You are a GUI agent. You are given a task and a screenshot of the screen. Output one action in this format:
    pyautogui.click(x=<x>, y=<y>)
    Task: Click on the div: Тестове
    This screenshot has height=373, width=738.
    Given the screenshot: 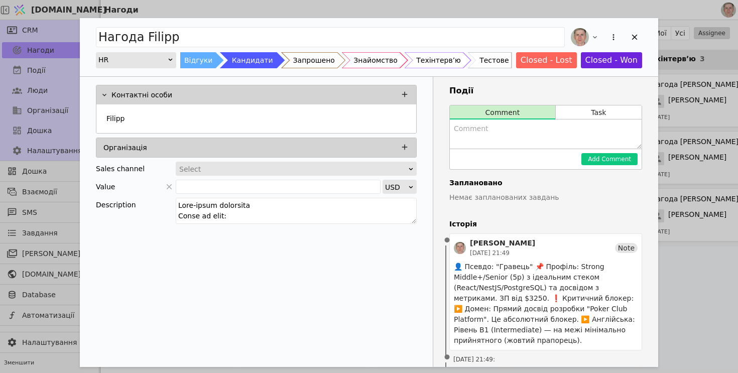 What is the action you would take?
    pyautogui.click(x=494, y=60)
    